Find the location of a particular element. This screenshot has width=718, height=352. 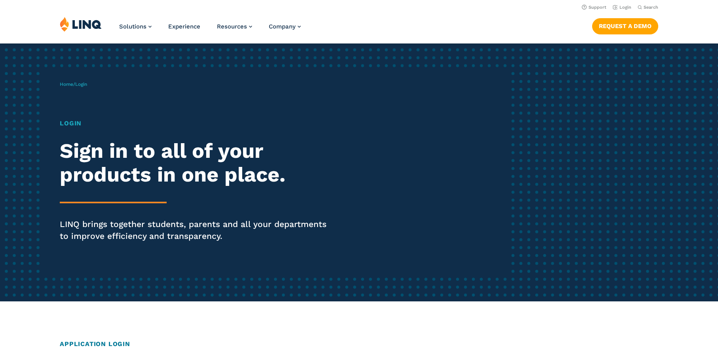

span: Experience is located at coordinates (184, 27).